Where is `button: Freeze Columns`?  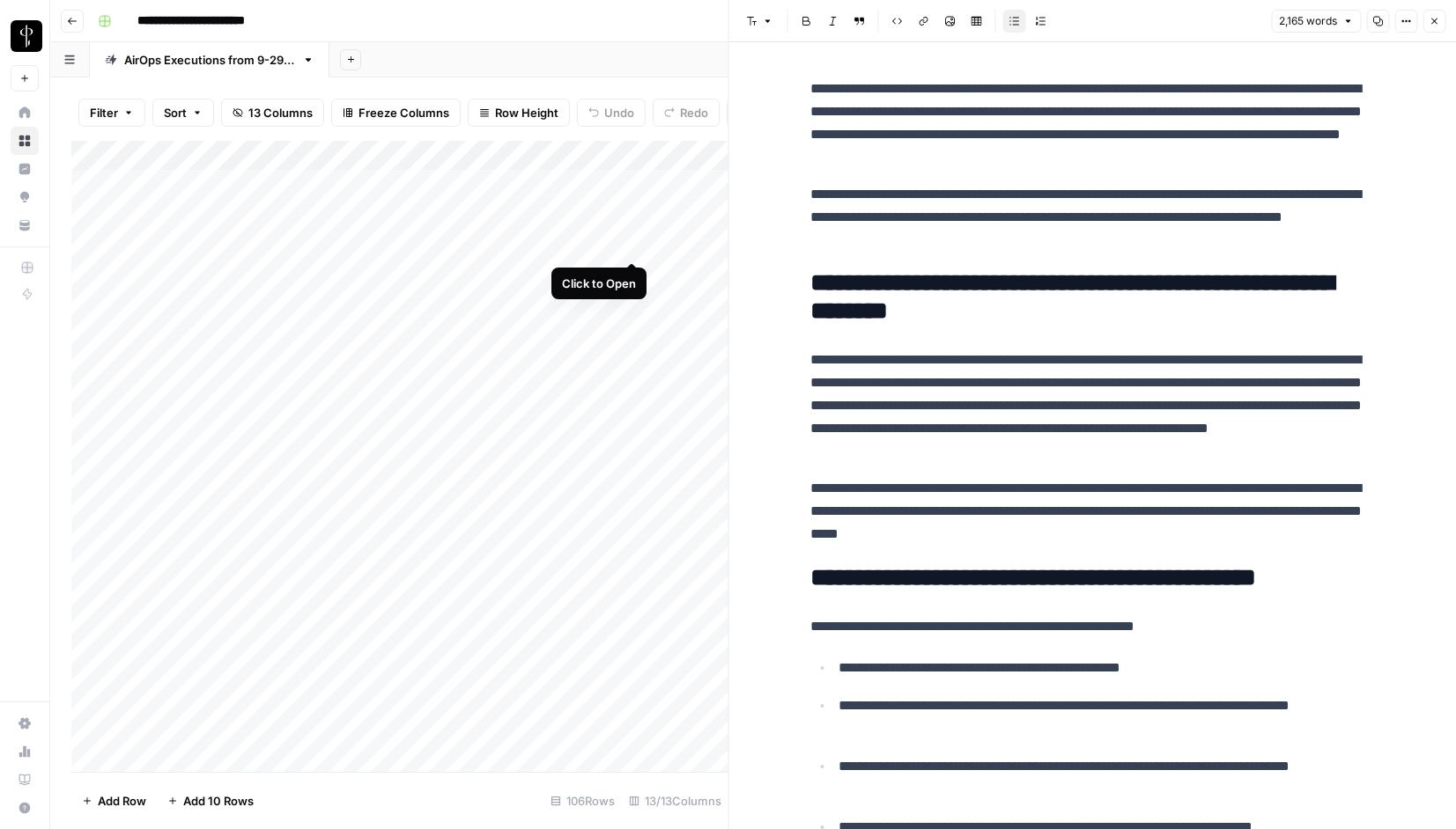
button: Freeze Columns is located at coordinates (396, 113).